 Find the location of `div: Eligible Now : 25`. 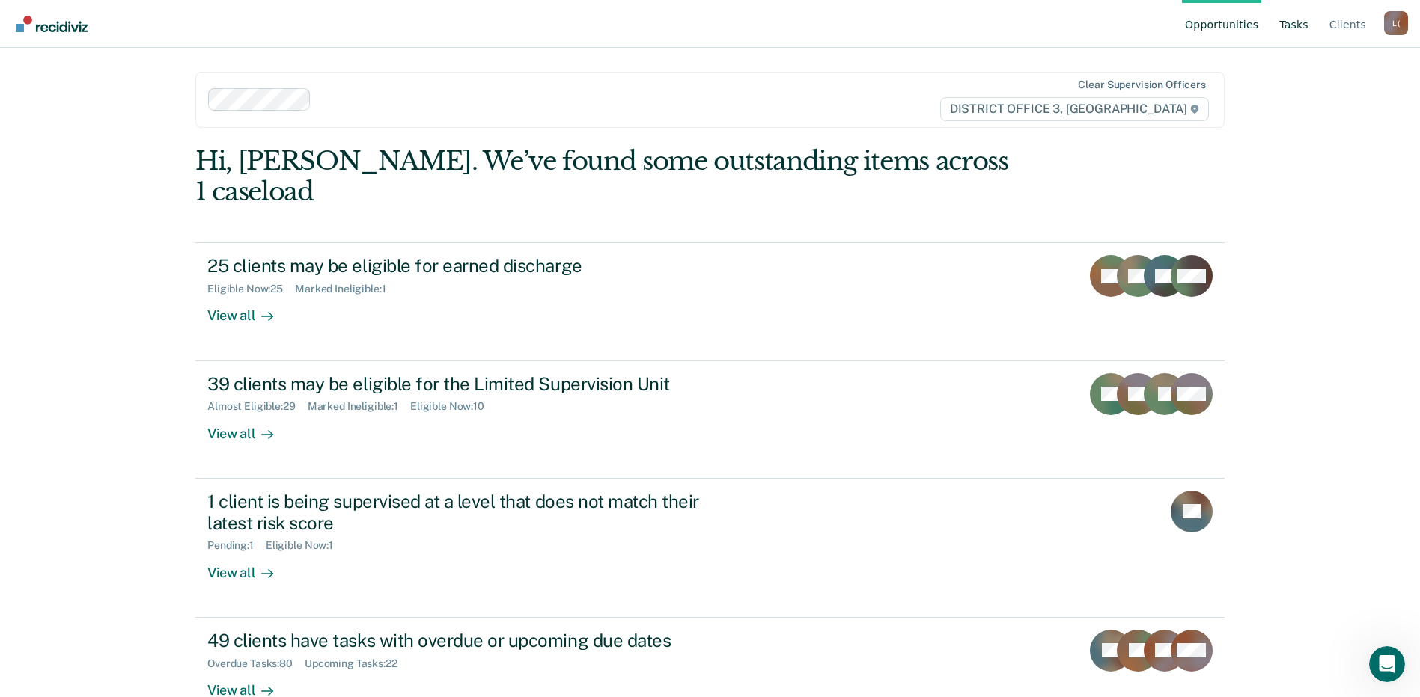

div: Eligible Now : 25 is located at coordinates (251, 289).